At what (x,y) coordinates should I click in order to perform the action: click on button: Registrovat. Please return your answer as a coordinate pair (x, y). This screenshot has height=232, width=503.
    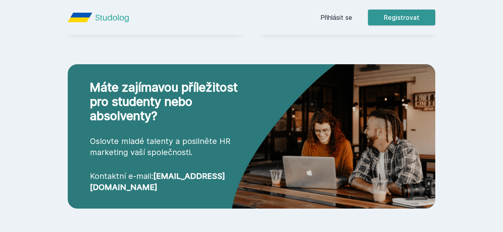
    Looking at the image, I should click on (402, 17).